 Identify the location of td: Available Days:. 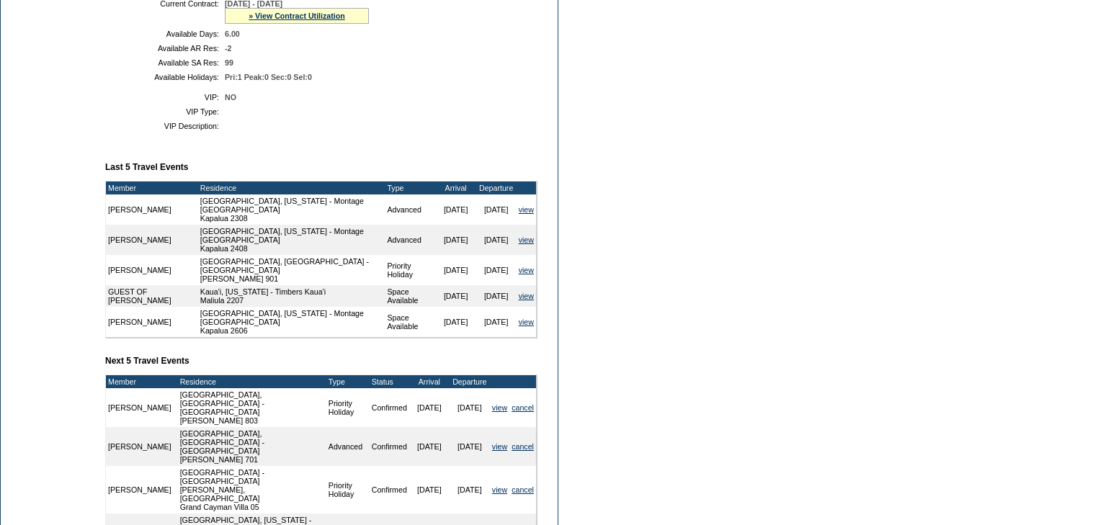
(165, 34).